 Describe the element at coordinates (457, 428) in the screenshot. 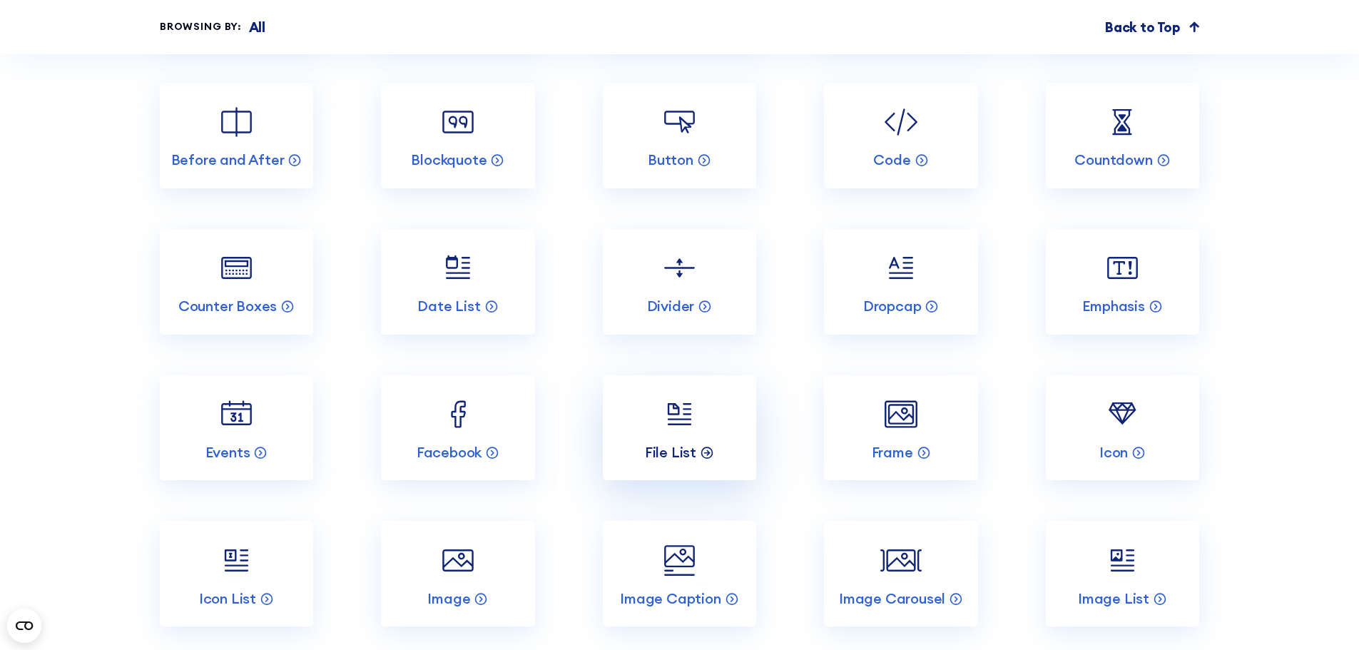

I see `a: Facebook` at that location.